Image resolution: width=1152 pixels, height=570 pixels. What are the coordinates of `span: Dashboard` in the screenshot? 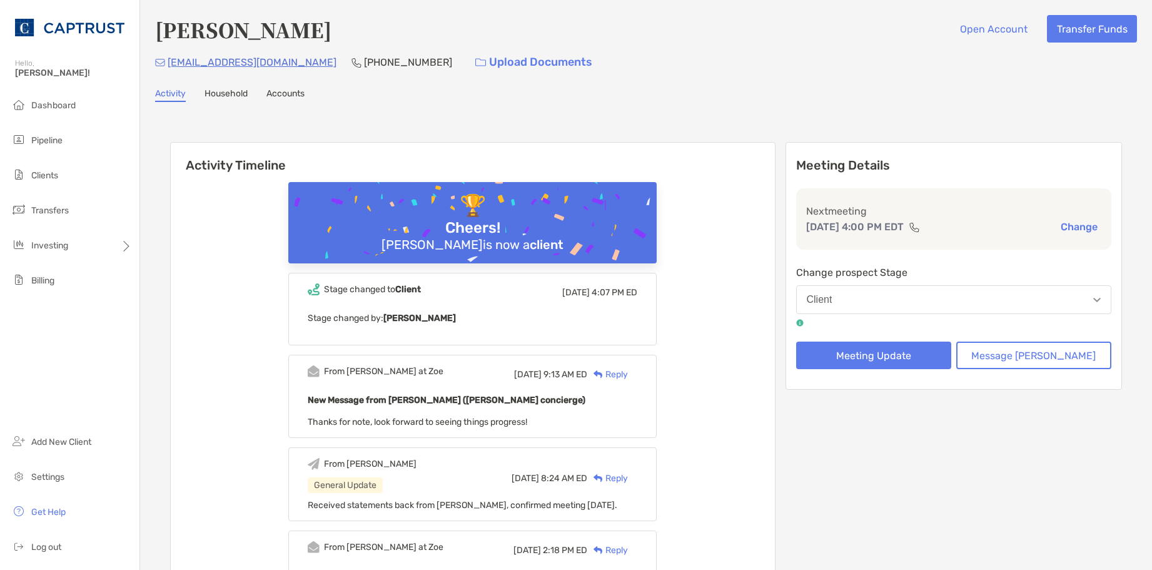 It's located at (53, 105).